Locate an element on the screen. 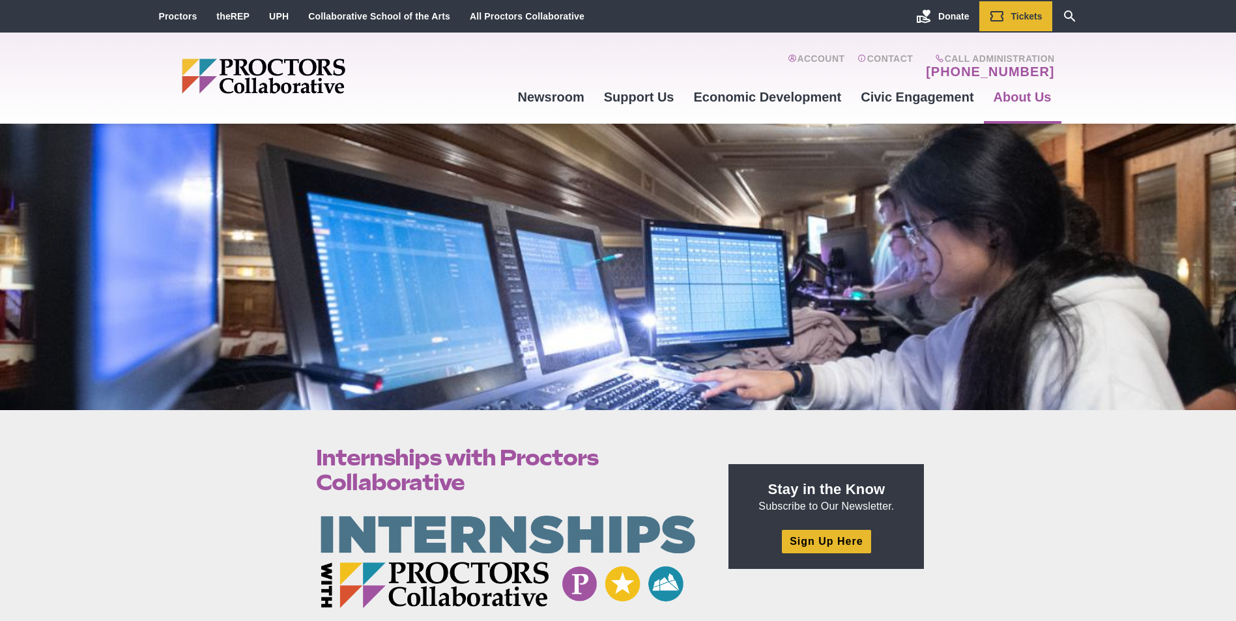 The height and width of the screenshot is (621, 1236). span: Tickets is located at coordinates (1027, 16).